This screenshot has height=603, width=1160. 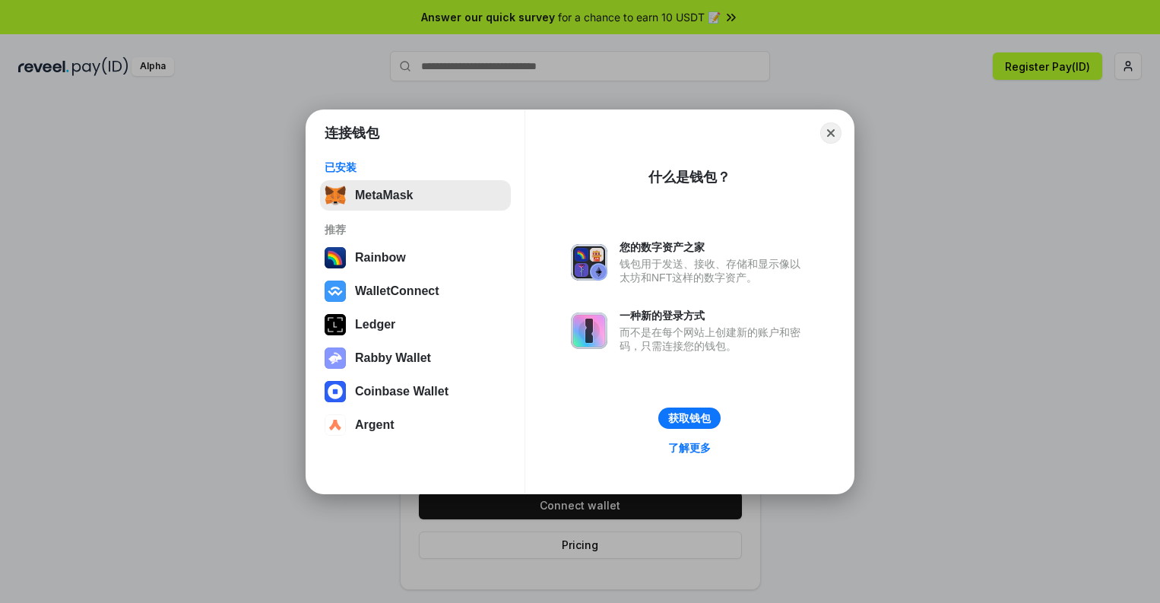 I want to click on div: Coinbase Wallet, so click(x=401, y=392).